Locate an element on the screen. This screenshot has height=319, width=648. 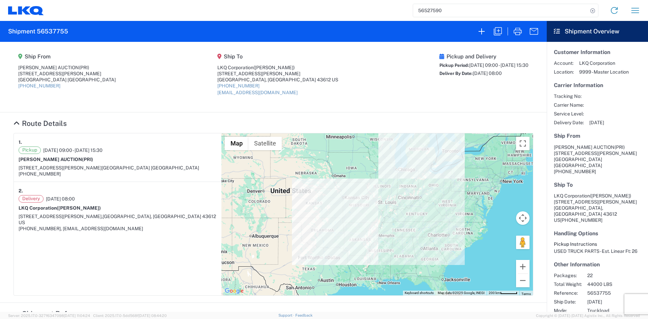
div: USED TRUCK PARTS - Est. Linear Ft: 26 is located at coordinates (597, 251).